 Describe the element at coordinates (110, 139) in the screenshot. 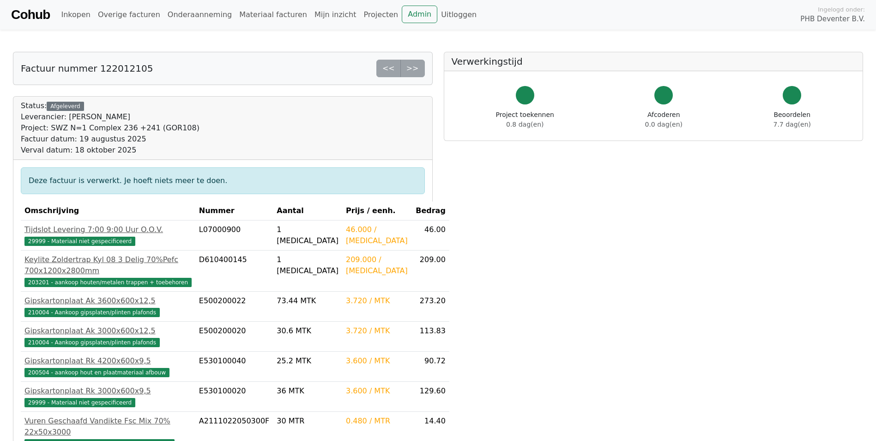

I see `div: Factuur datum: 19 augustus 2025` at that location.